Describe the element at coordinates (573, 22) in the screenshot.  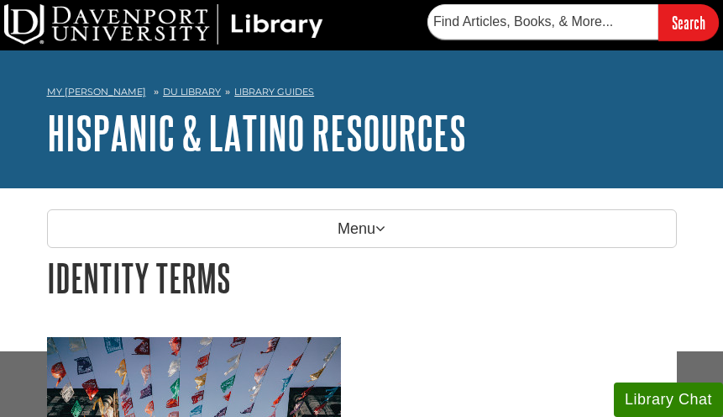
I see `form: Searches DU Library's articles, books, and more` at that location.